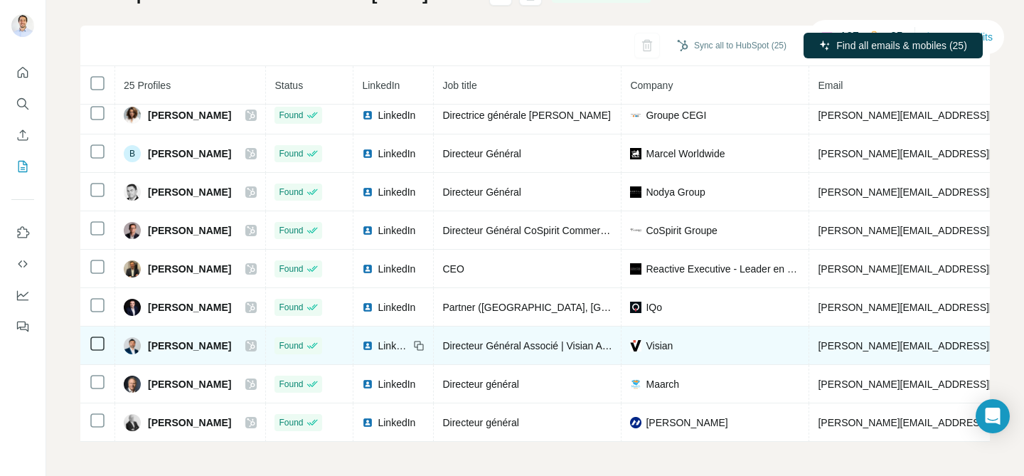  Describe the element at coordinates (830, 85) in the screenshot. I see `span: Email` at that location.